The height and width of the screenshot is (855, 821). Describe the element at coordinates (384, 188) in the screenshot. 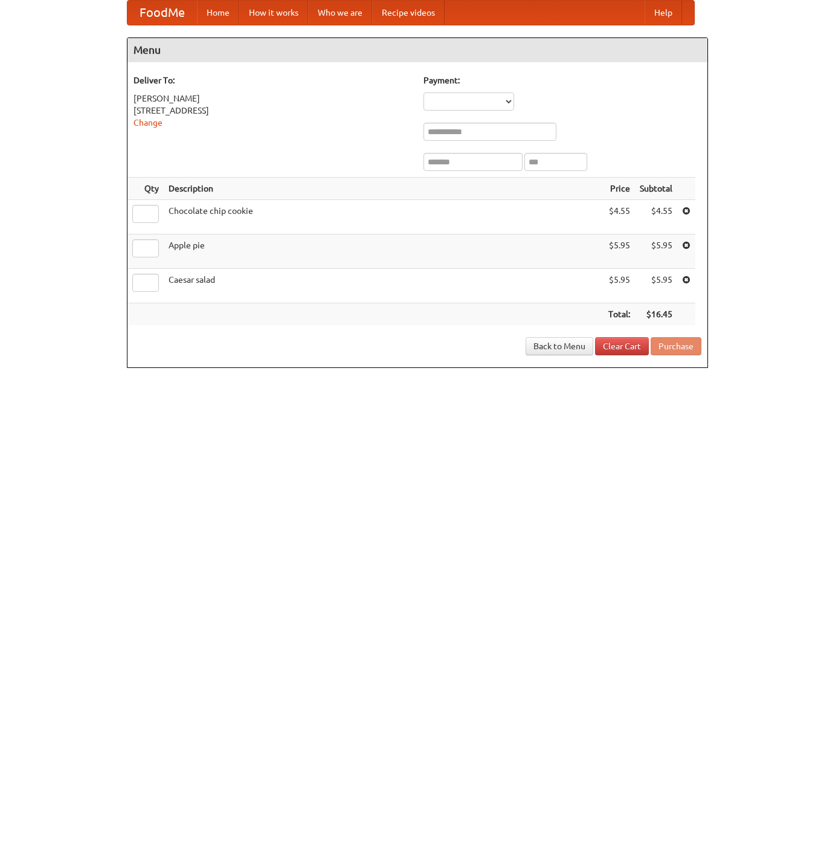

I see `th: Description` at that location.